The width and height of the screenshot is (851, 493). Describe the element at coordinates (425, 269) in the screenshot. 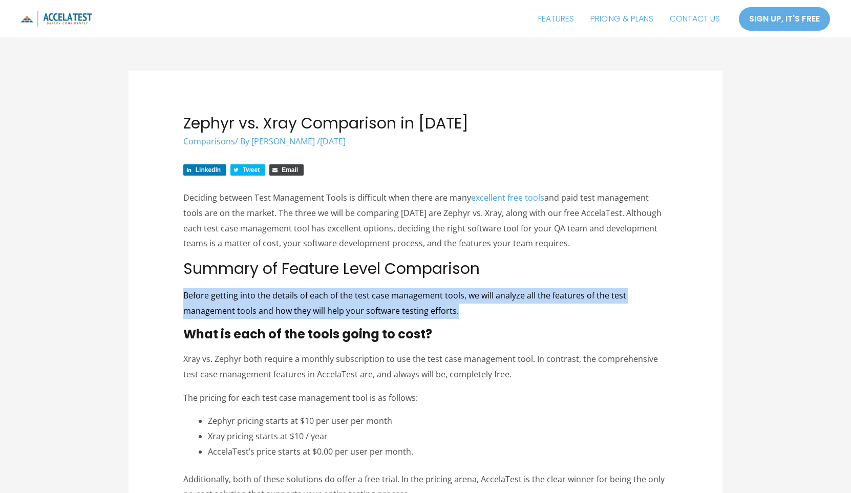

I see `h2: Summary of Feature Level Comparison` at that location.